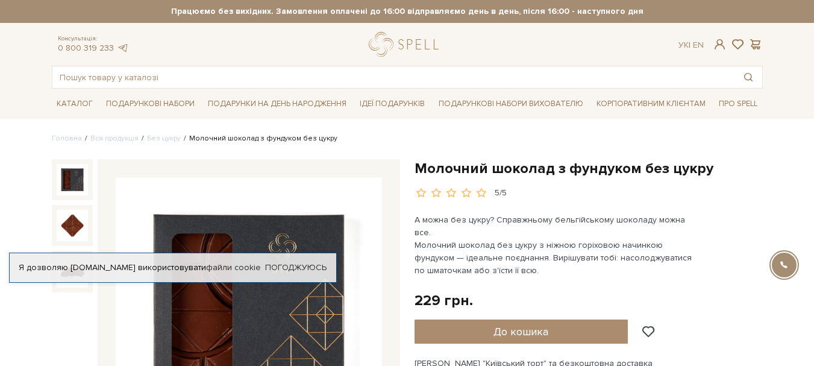 This screenshot has height=366, width=814. What do you see at coordinates (393, 77) in the screenshot?
I see `input: Пошук товару у каталозі` at bounding box center [393, 77].